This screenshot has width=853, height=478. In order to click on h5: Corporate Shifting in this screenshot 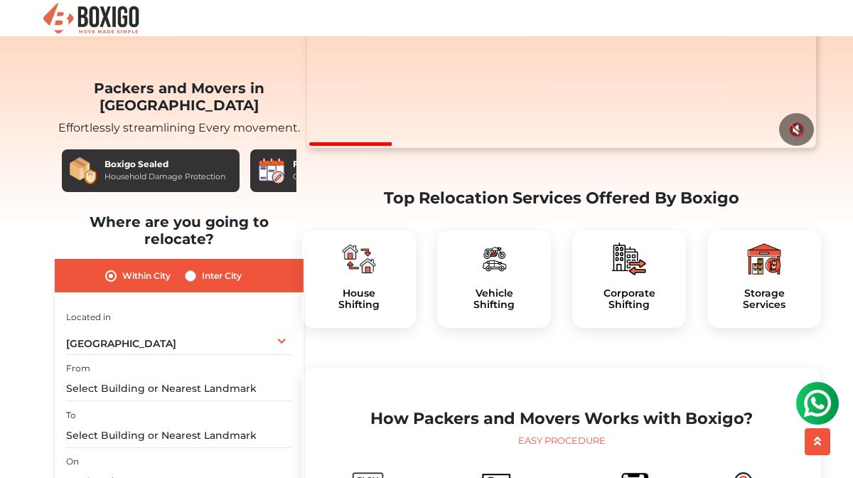, I will do `click(629, 299)`.